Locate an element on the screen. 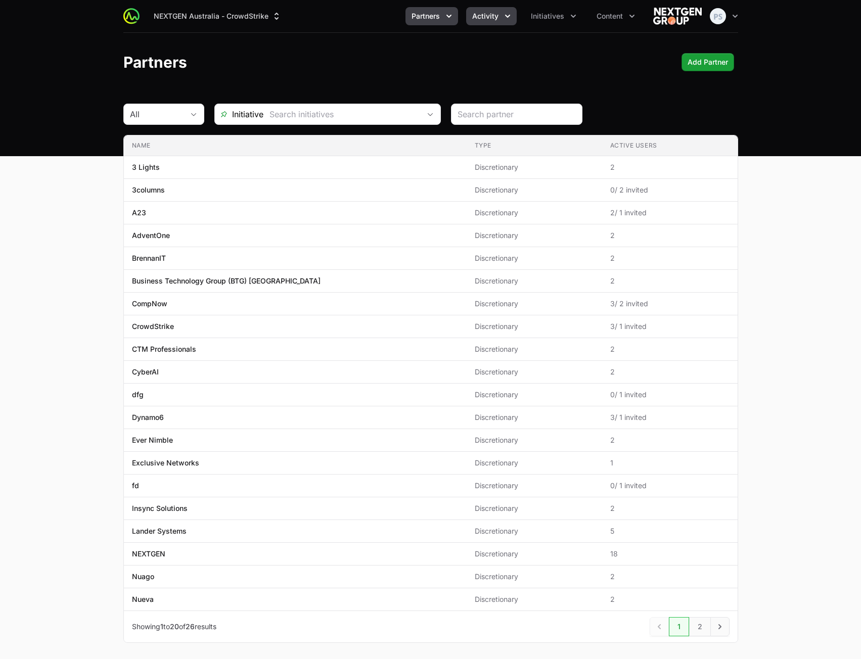 This screenshot has height=659, width=861. span: 2 / 1 invited is located at coordinates (670, 213).